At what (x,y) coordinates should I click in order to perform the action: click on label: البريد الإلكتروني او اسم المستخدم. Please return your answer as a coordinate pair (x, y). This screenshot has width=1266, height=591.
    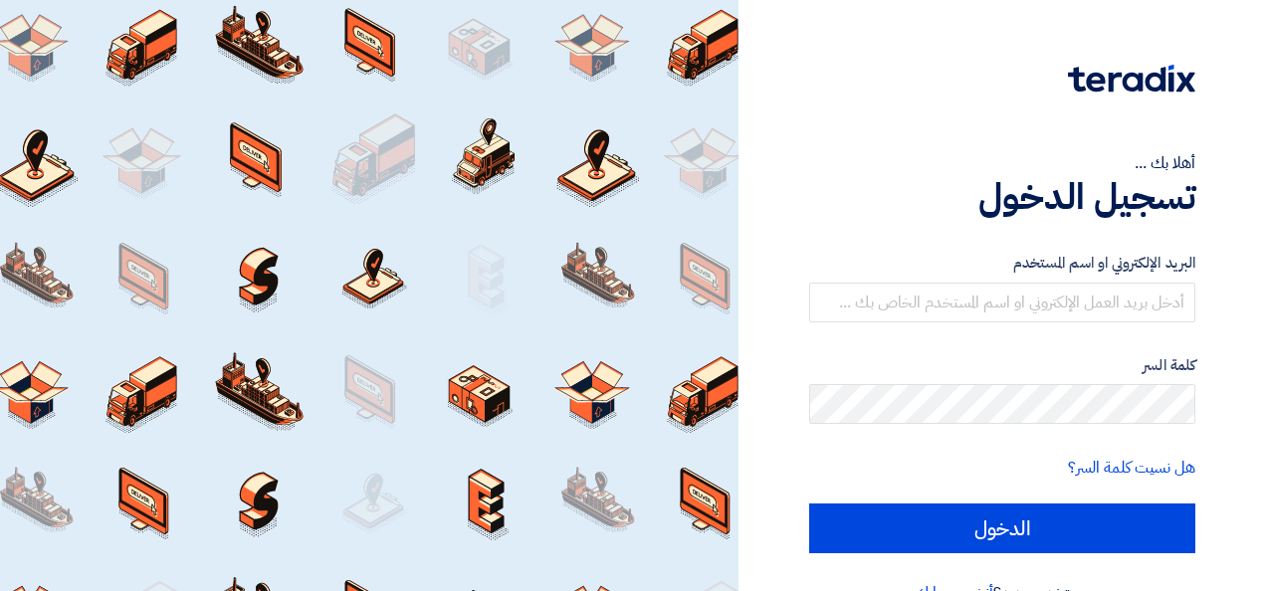
    Looking at the image, I should click on (1002, 263).